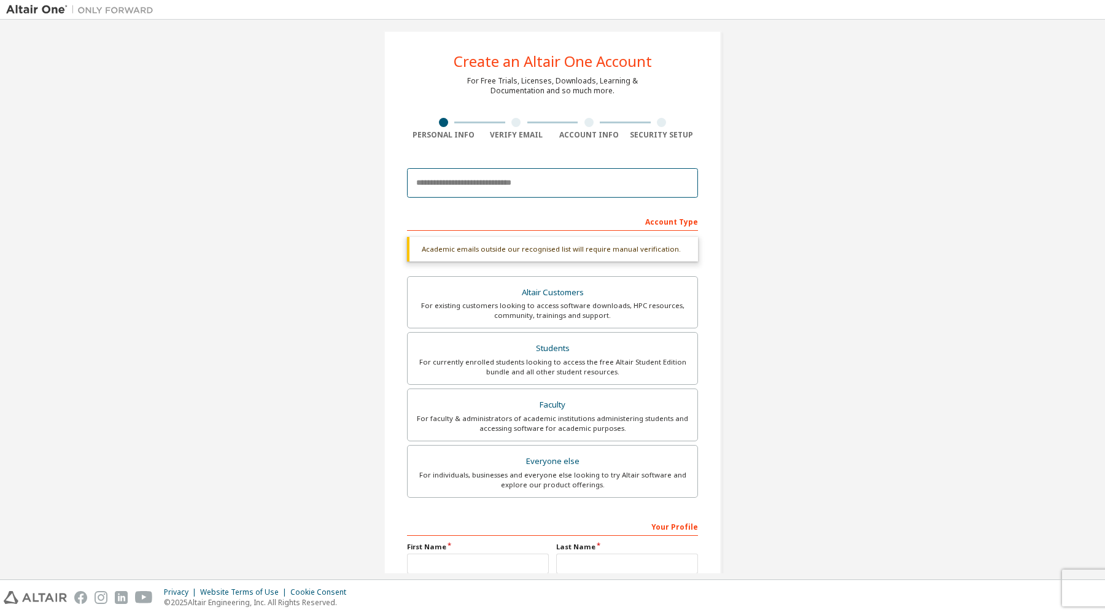 This screenshot has height=615, width=1105. Describe the element at coordinates (552, 61) in the screenshot. I see `div: Create an Altair One Account` at that location.